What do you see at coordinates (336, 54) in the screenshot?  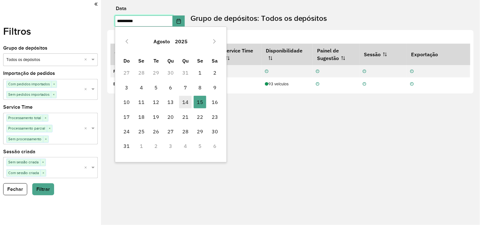 I see `th: Painel de Sugestão` at bounding box center [336, 54].